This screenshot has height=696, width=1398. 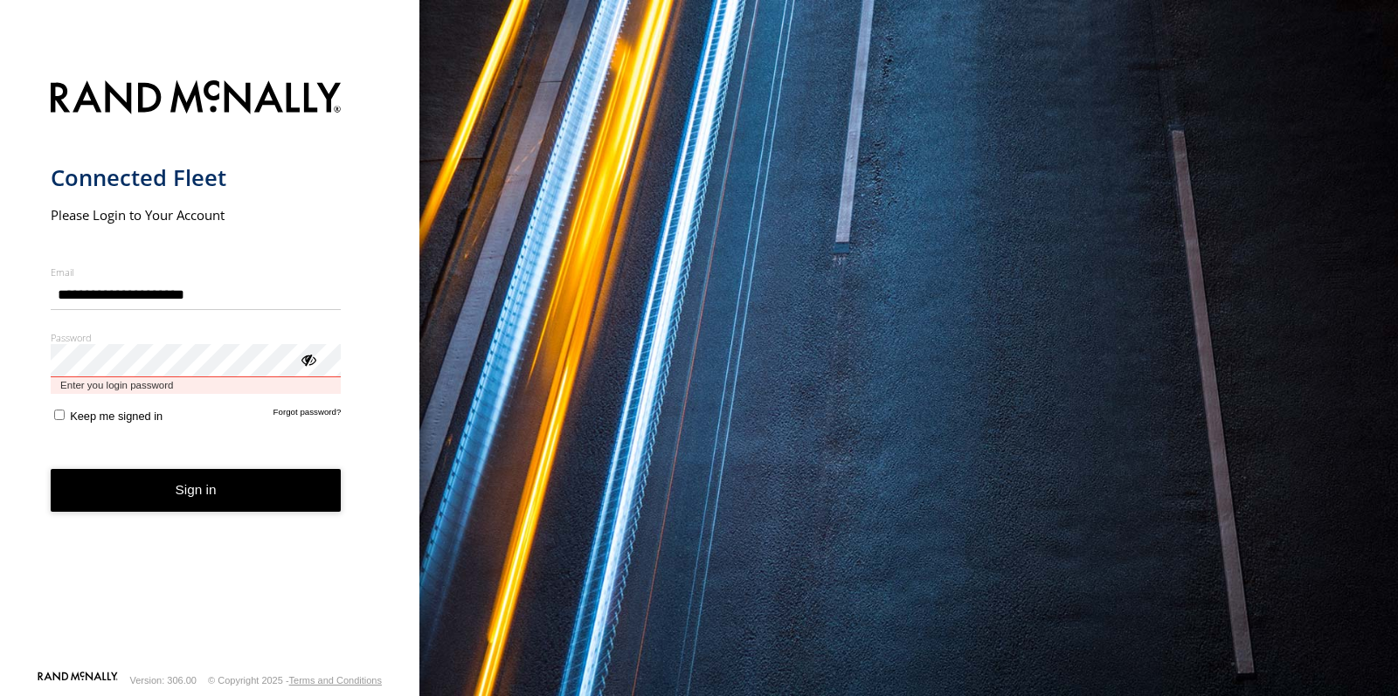 I want to click on h1: Connected Fleet, so click(x=196, y=177).